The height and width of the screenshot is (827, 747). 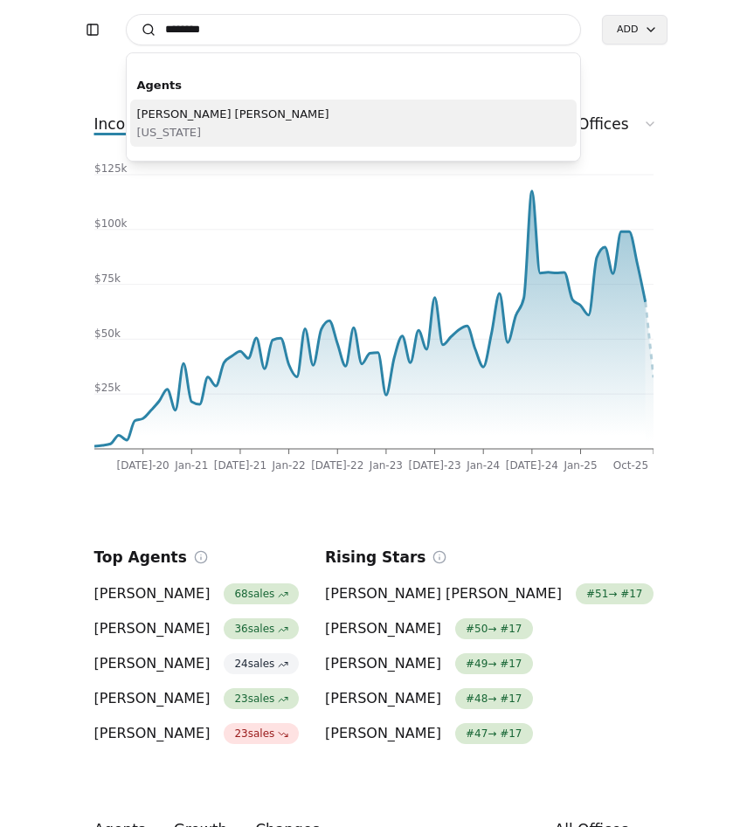 What do you see at coordinates (354, 85) in the screenshot?
I see `div: Agents` at bounding box center [354, 85].